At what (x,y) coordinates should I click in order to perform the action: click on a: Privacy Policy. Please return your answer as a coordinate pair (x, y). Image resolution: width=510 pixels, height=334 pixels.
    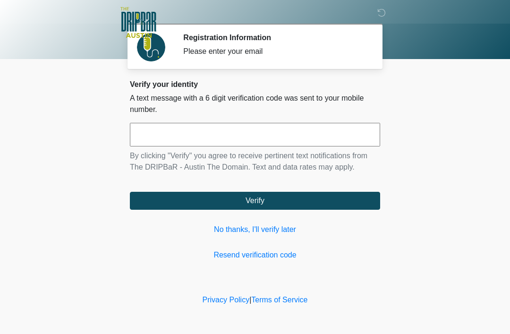
    Looking at the image, I should click on (226, 299).